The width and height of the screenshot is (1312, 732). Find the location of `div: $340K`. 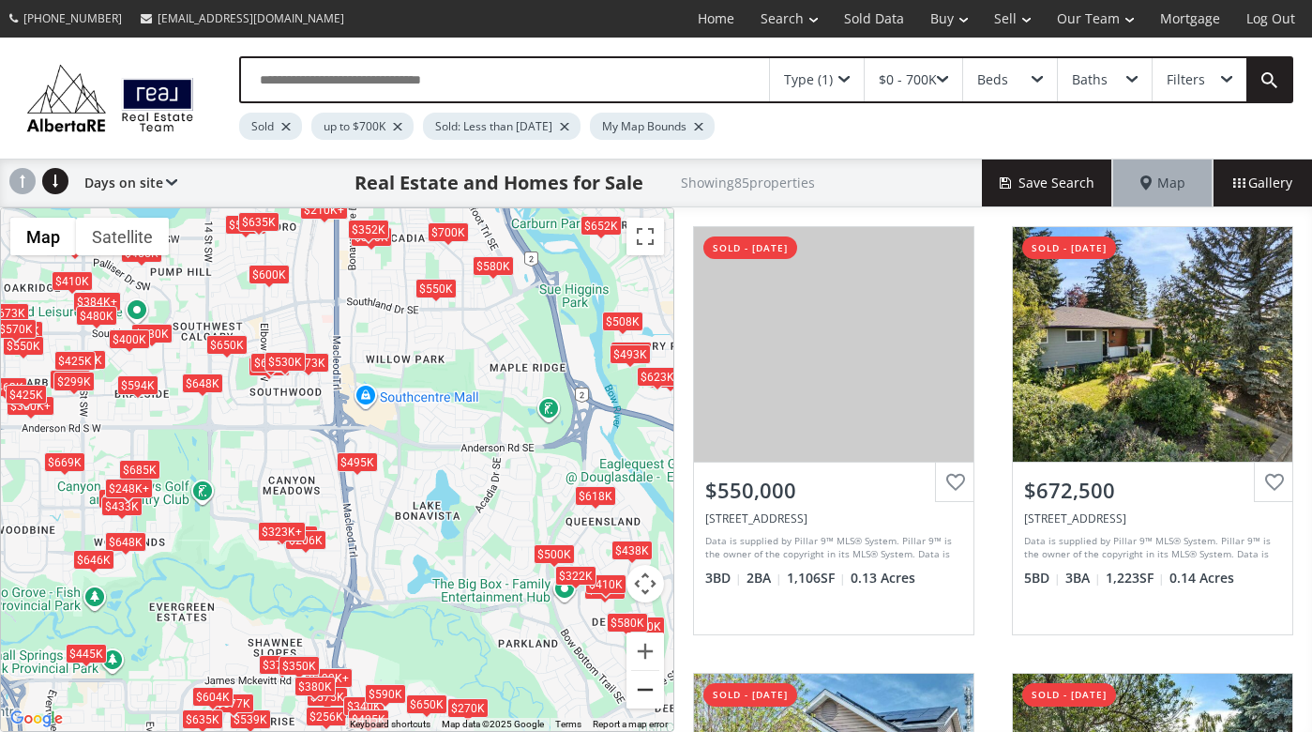

div: $340K is located at coordinates (363, 704).